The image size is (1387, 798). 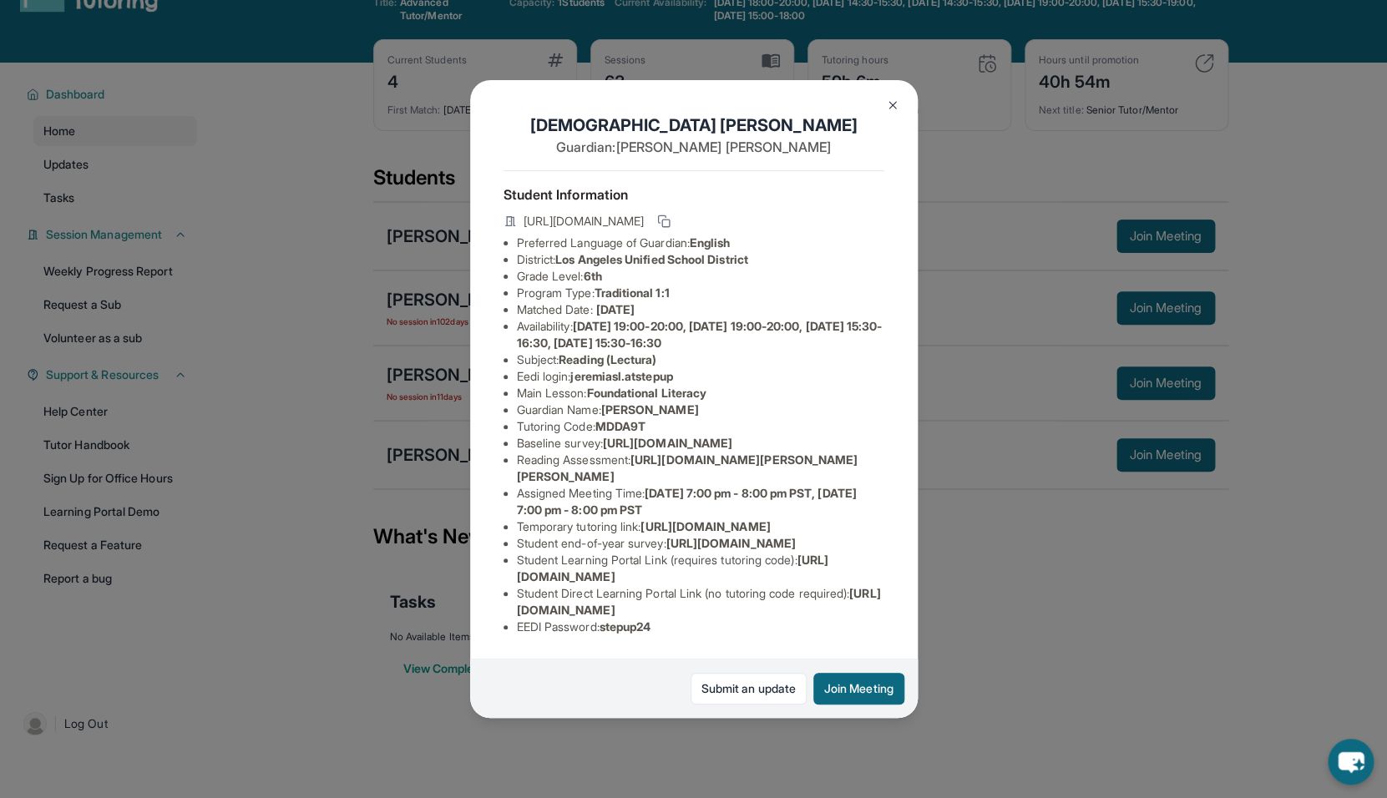 I want to click on span: jeremiasl.atstepup, so click(x=621, y=376).